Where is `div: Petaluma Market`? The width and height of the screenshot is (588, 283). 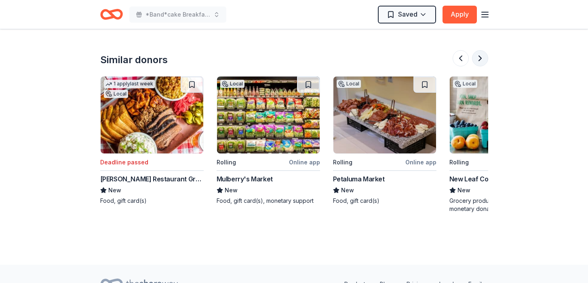
div: Petaluma Market is located at coordinates (359, 179).